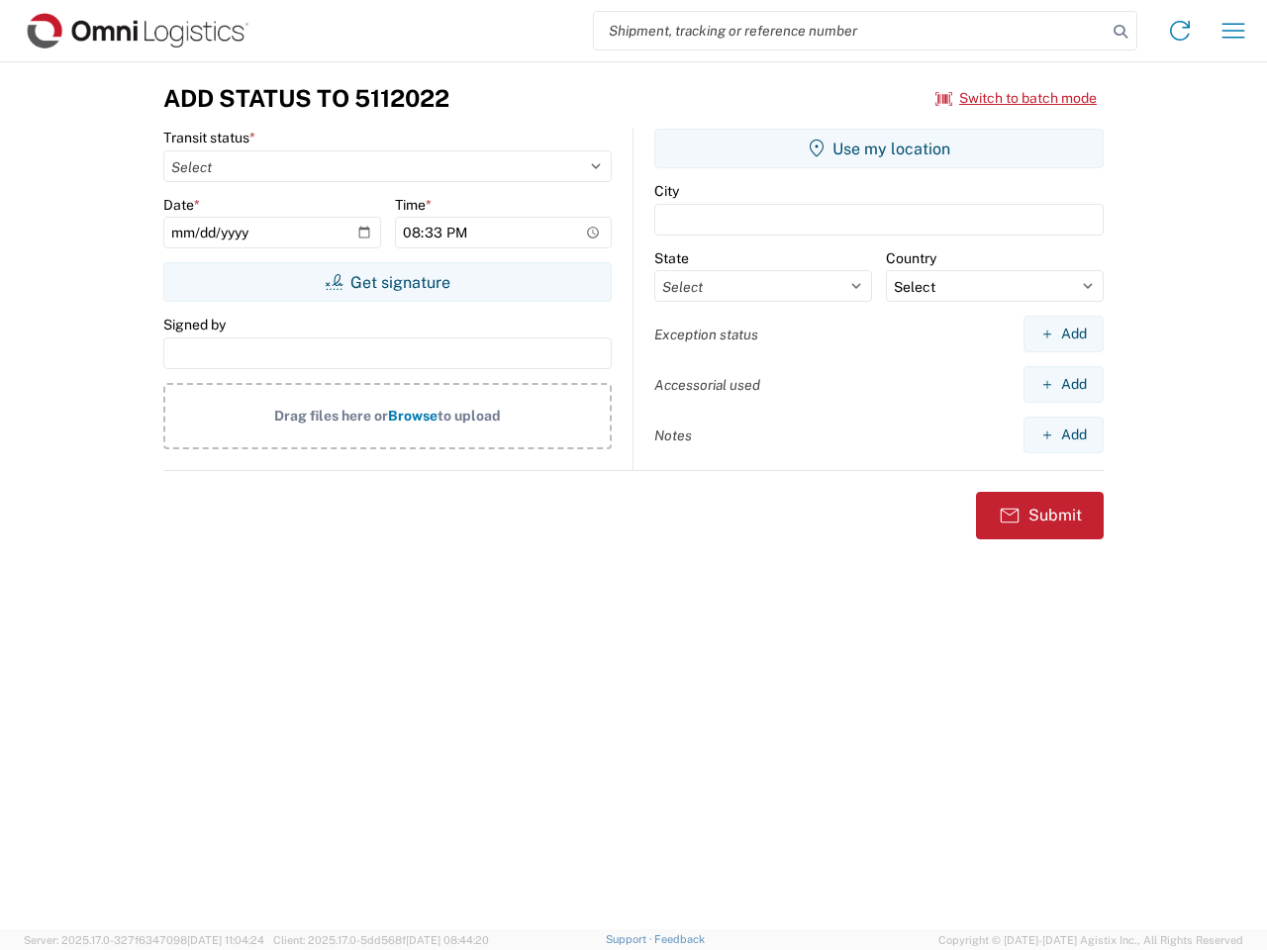  Describe the element at coordinates (707, 385) in the screenshot. I see `label: Accessorial used` at that location.